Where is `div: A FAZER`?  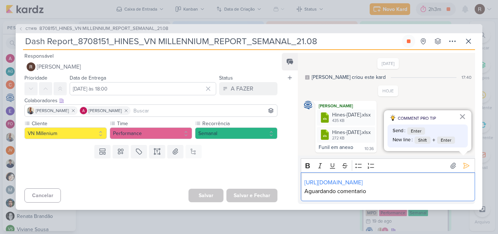 div: A FAZER is located at coordinates (242, 89).